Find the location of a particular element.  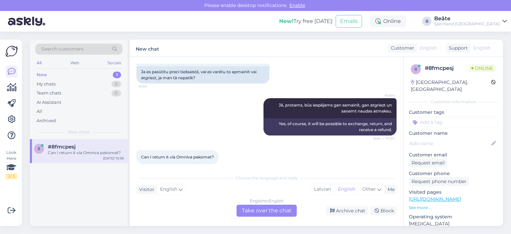

button: Emails is located at coordinates (349, 21).